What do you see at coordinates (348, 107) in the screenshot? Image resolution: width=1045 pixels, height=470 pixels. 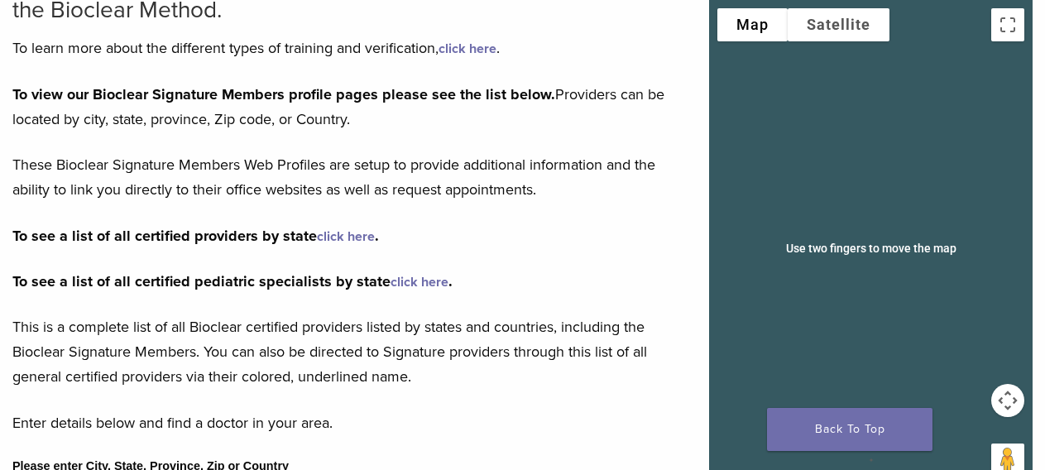 I see `p: Providers can be located by city, state, province, Zip code, or Country.` at bounding box center [348, 107].